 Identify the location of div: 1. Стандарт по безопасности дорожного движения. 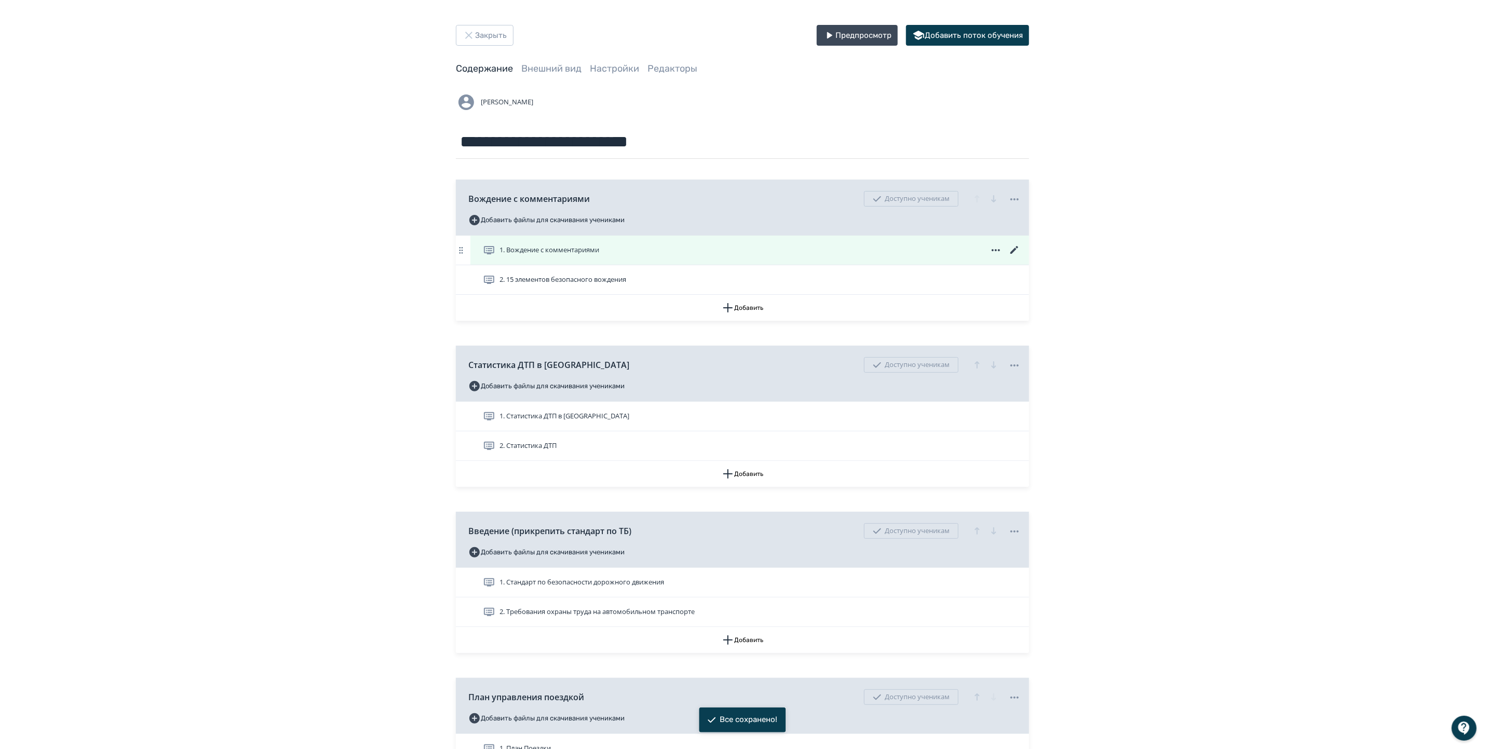
(742, 583).